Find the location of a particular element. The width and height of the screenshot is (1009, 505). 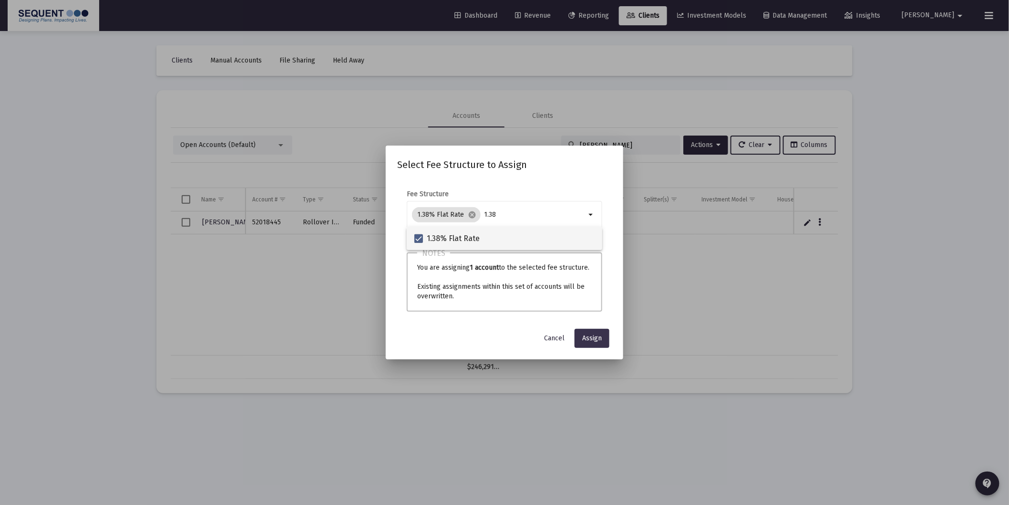

button: Assign is located at coordinates (592, 338).